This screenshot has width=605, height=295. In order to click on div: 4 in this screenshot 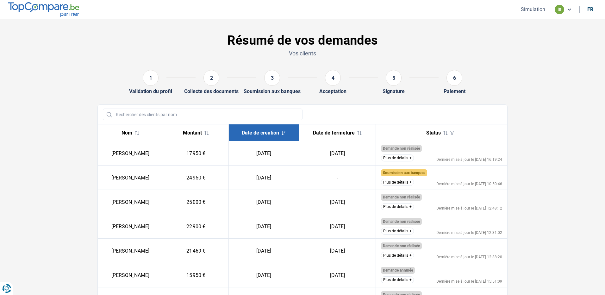, I will do `click(333, 78)`.